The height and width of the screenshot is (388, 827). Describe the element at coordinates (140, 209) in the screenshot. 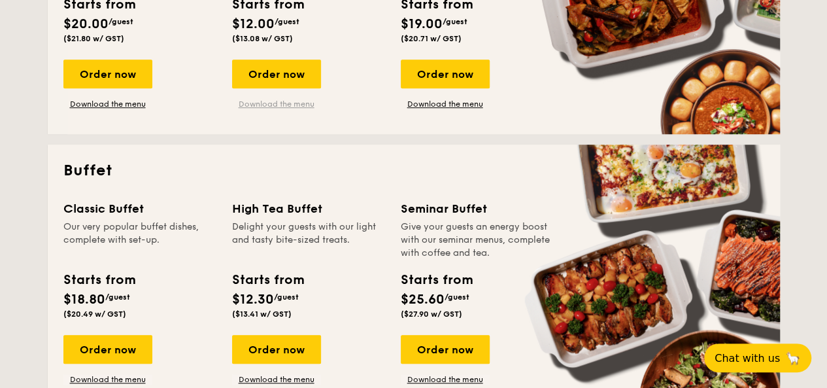

I see `div: Classic Buffet` at that location.